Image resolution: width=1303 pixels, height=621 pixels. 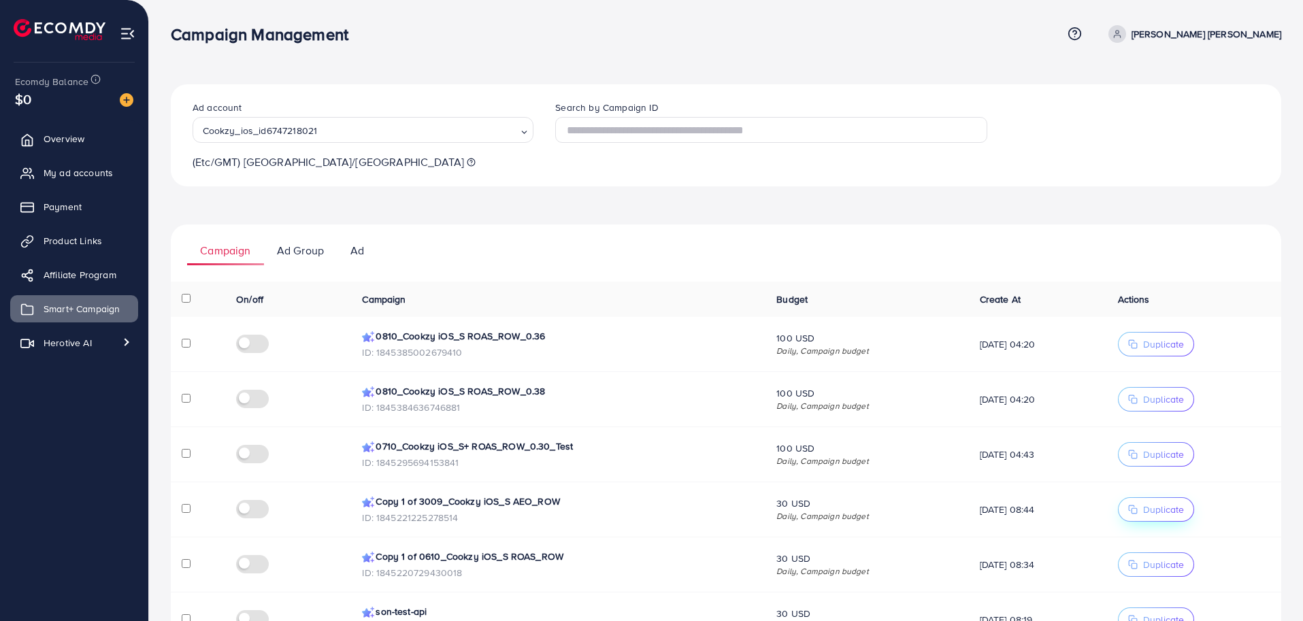 What do you see at coordinates (74, 309) in the screenshot?
I see `a: Smart+ Campaign` at bounding box center [74, 309].